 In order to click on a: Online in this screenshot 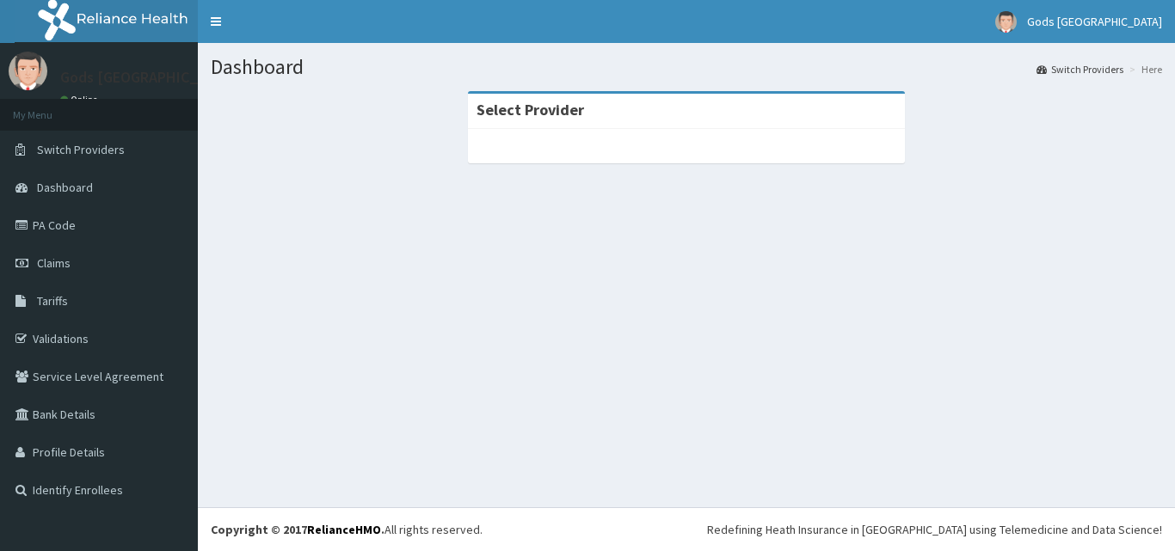, I will do `click(81, 100)`.